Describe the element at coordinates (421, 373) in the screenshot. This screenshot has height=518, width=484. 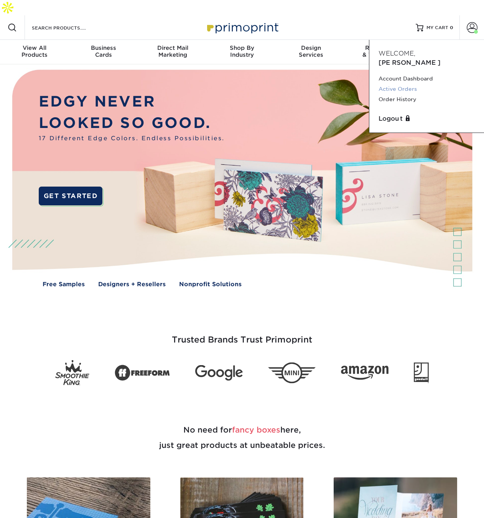
I see `img: Goodwill` at that location.